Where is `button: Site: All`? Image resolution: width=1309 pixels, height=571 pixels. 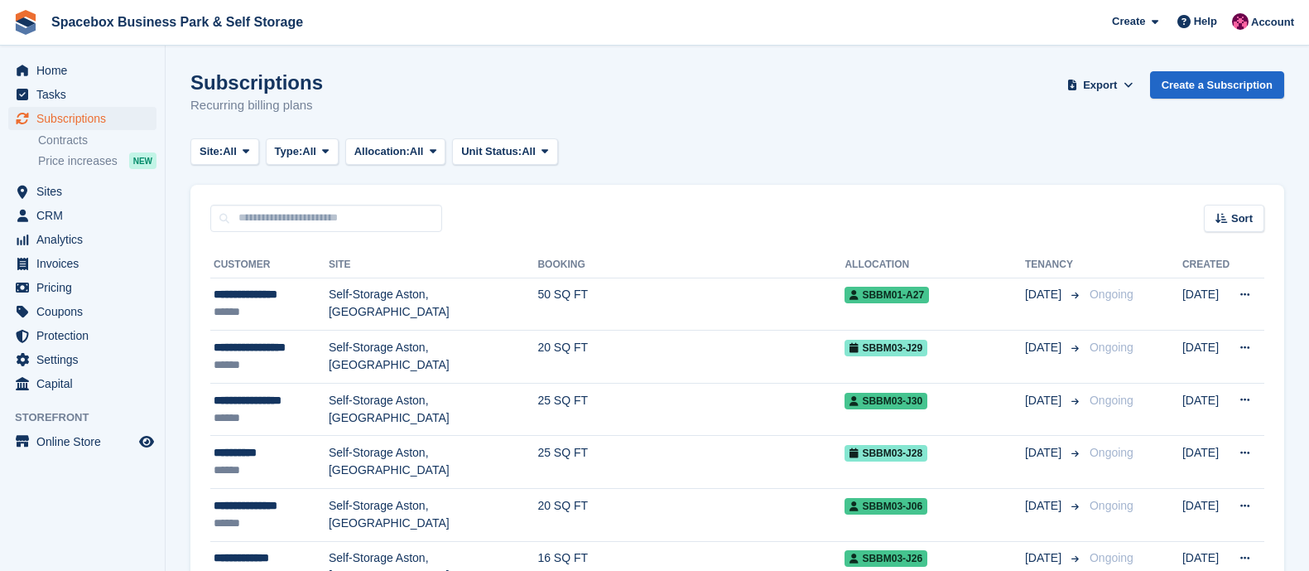
button: Site: All is located at coordinates (224, 152).